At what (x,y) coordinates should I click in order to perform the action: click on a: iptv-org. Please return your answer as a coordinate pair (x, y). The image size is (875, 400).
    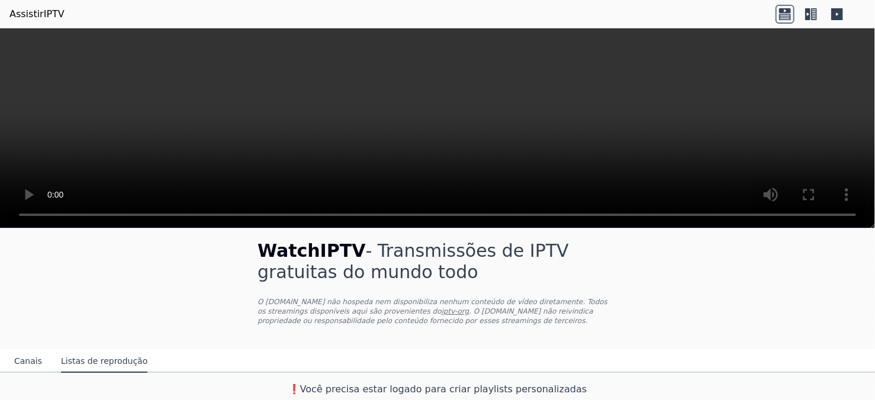
    Looking at the image, I should click on (455, 311).